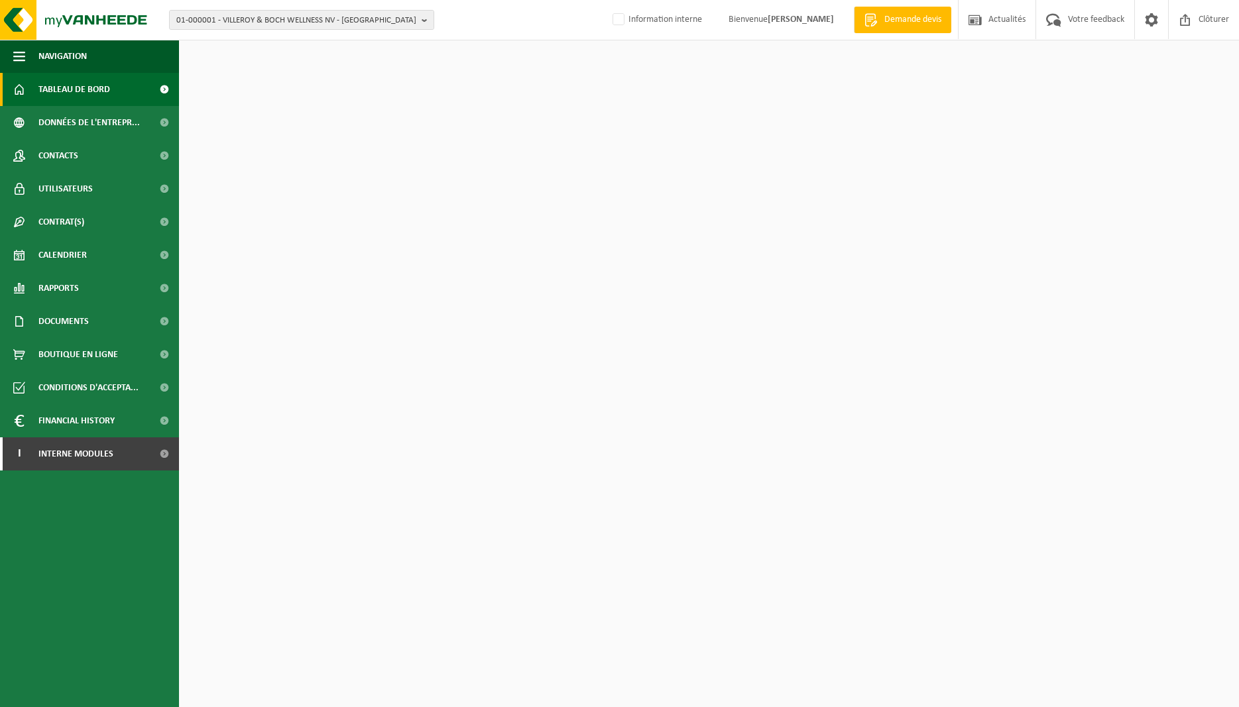 The width and height of the screenshot is (1239, 707). What do you see at coordinates (913, 20) in the screenshot?
I see `span: Demande devis` at bounding box center [913, 20].